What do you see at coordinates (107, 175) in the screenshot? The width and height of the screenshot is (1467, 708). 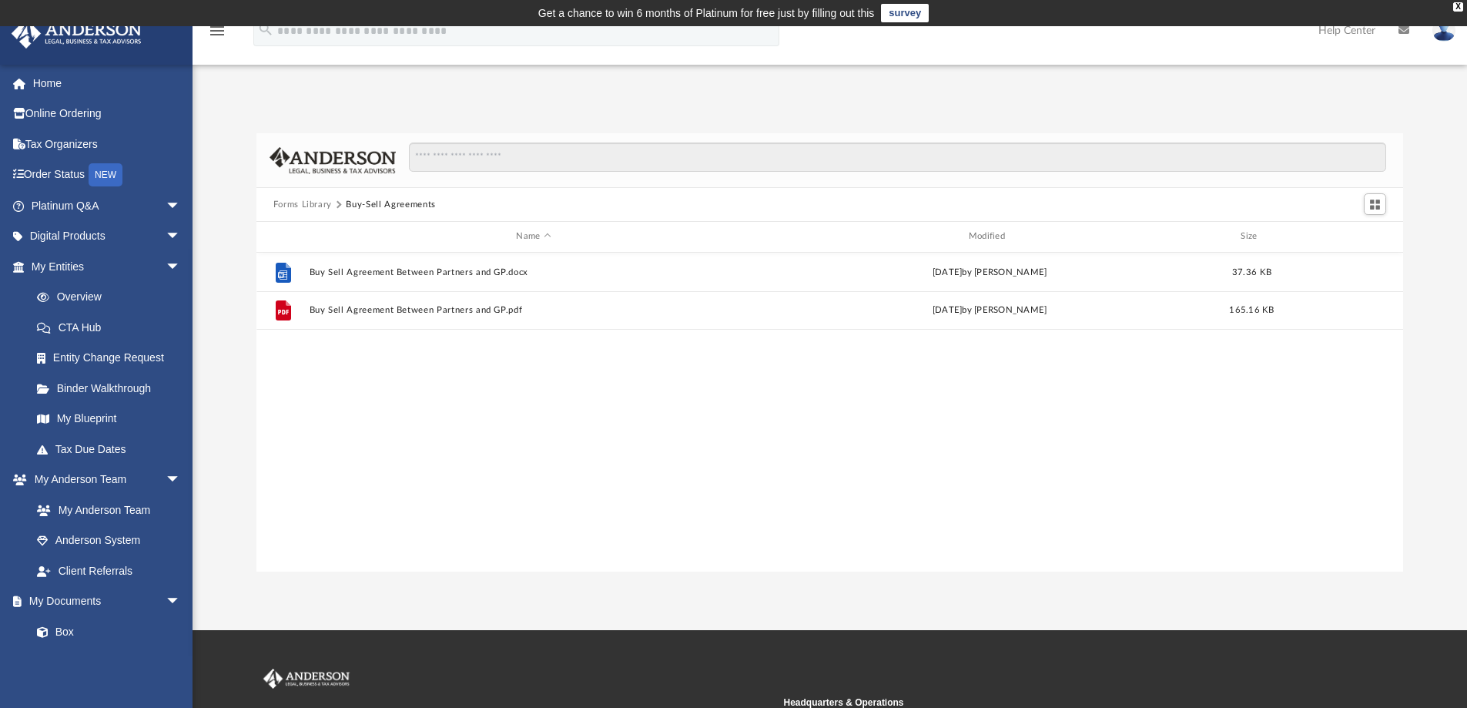 I see `a: Order StatusNEW` at bounding box center [107, 175].